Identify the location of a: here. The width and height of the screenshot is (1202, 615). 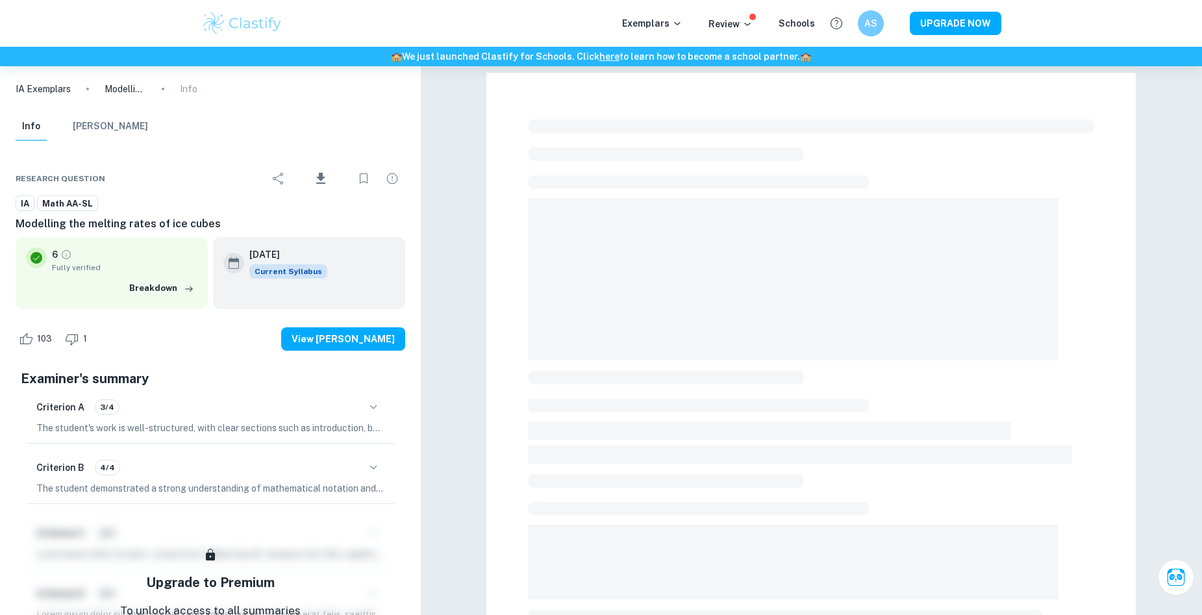
(609, 57).